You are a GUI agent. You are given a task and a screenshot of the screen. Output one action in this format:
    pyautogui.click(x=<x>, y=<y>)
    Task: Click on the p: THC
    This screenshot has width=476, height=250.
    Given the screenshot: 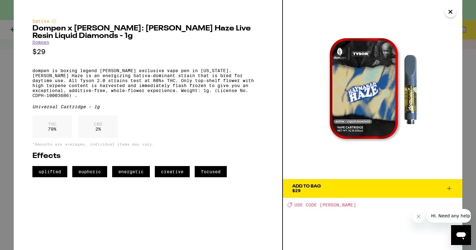 What is the action you would take?
    pyautogui.click(x=52, y=124)
    